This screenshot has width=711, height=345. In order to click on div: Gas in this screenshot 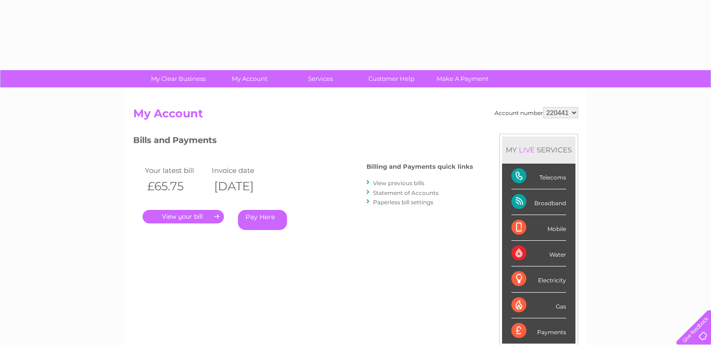, I will do `click(538, 305)`.